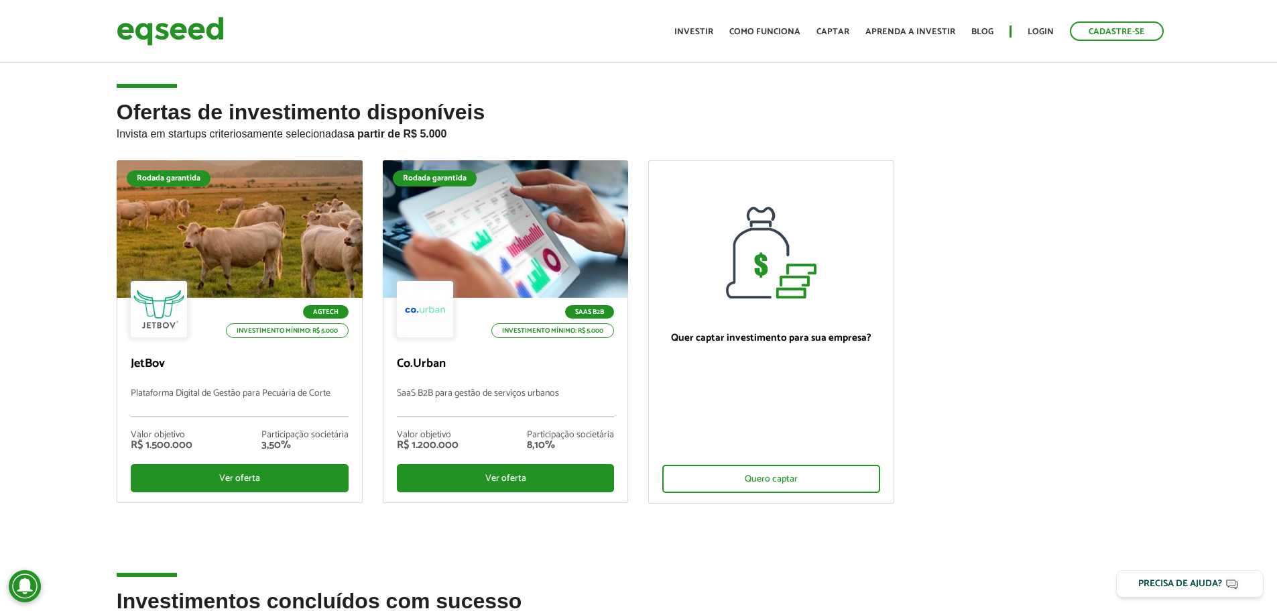 The image size is (1277, 611). I want to click on div: R$ 1.200.000, so click(428, 445).